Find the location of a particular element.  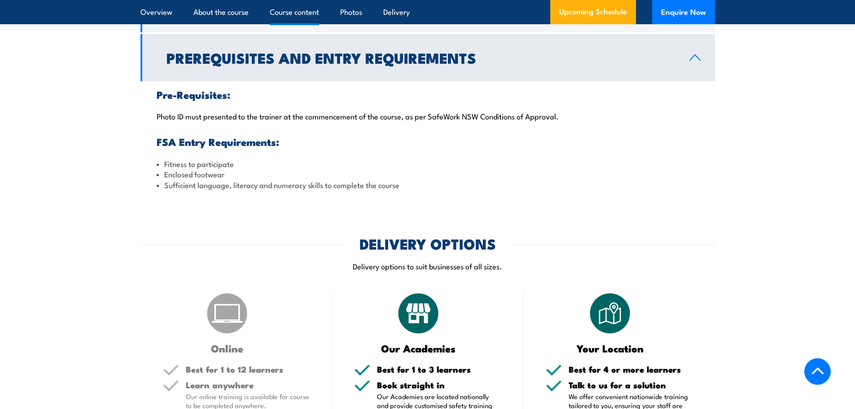

h3: Our Academies is located at coordinates (418, 348).